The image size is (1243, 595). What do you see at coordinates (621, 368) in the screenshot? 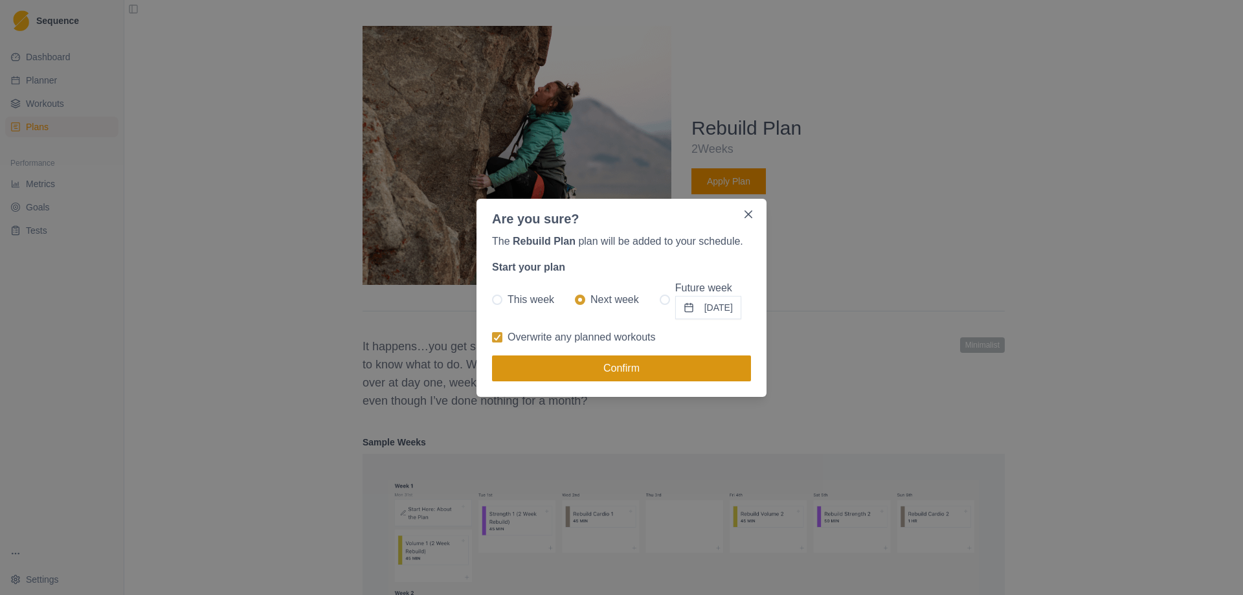
I see `button: Confirm` at bounding box center [621, 368].